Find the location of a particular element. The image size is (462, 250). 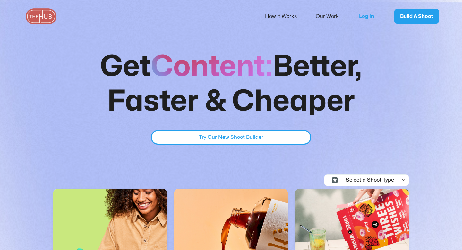

div: Select a Shoot Type is located at coordinates (367, 180).